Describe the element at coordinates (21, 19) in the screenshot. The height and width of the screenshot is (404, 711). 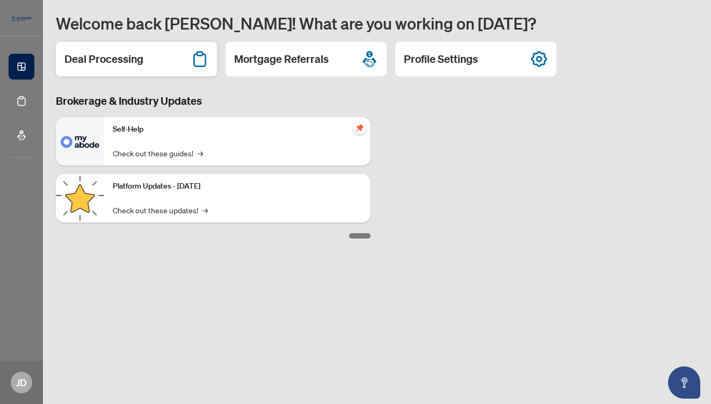
I see `img: logo` at that location.